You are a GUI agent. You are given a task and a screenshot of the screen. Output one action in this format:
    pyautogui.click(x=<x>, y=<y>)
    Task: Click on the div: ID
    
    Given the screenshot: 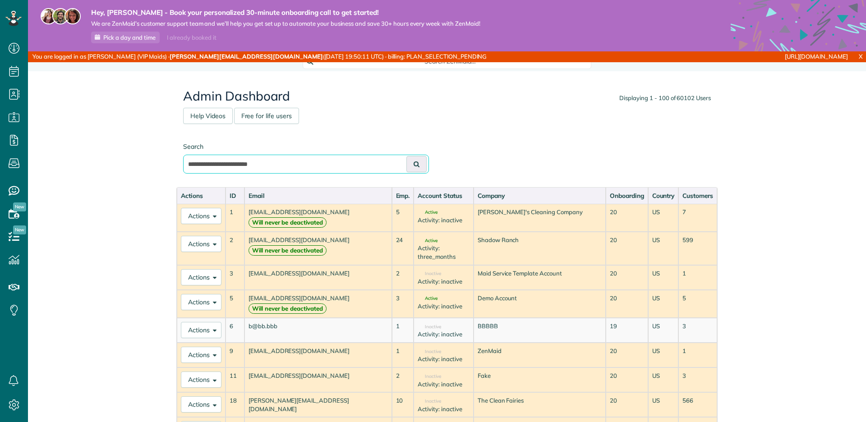 What is the action you would take?
    pyautogui.click(x=235, y=196)
    